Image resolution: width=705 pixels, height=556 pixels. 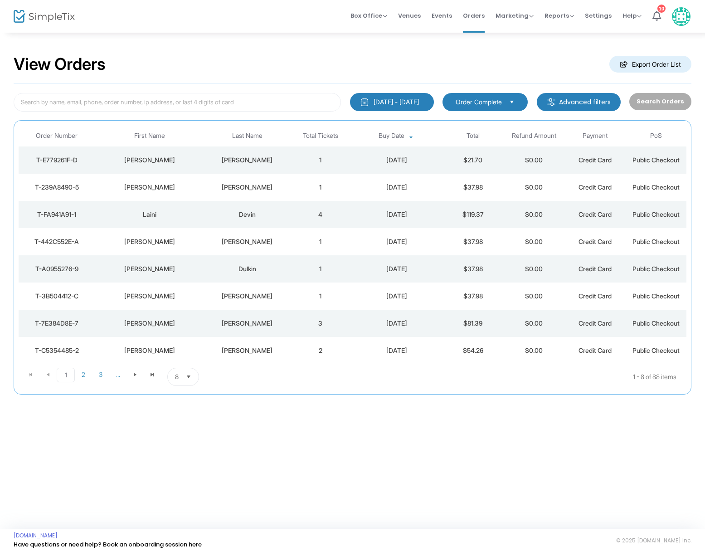 What do you see at coordinates (321, 214) in the screenshot?
I see `td: 4` at bounding box center [321, 214].